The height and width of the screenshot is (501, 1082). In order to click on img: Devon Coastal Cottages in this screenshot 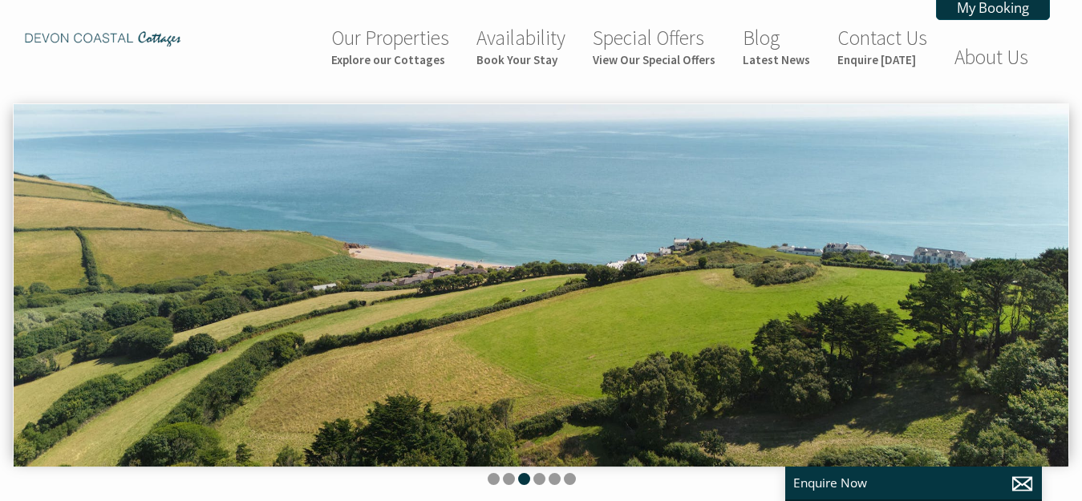, I will do `click(103, 39)`.